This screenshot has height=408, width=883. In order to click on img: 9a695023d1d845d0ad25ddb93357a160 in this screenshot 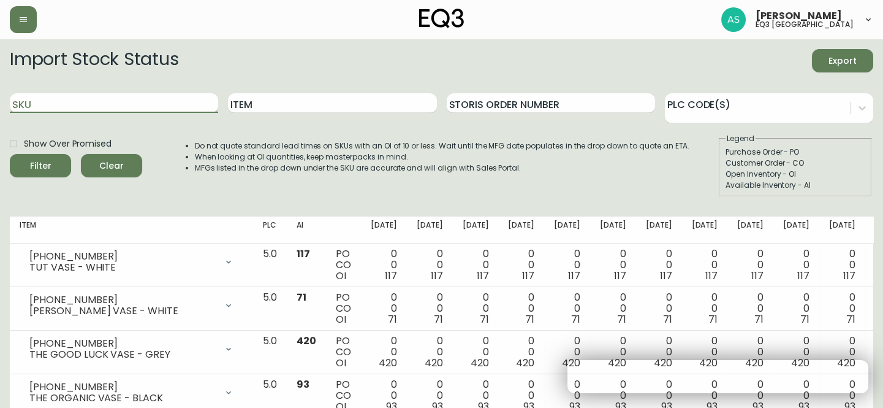, I will do `click(734, 20)`.